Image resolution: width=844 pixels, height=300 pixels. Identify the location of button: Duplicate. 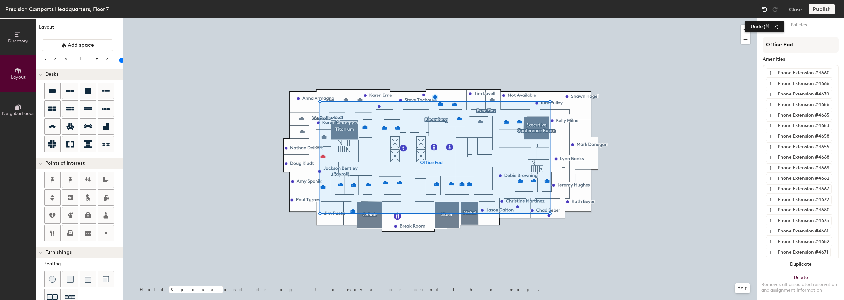
(801, 265).